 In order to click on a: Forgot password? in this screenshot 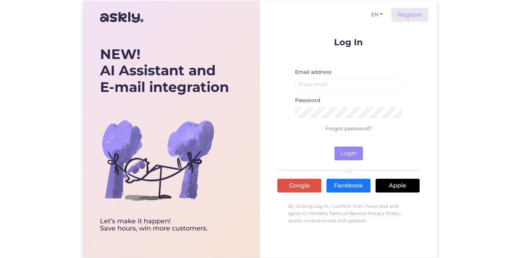, I will do `click(349, 128)`.